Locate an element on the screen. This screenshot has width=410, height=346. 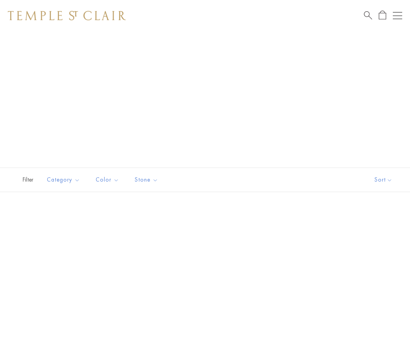
button: Stone is located at coordinates (146, 180).